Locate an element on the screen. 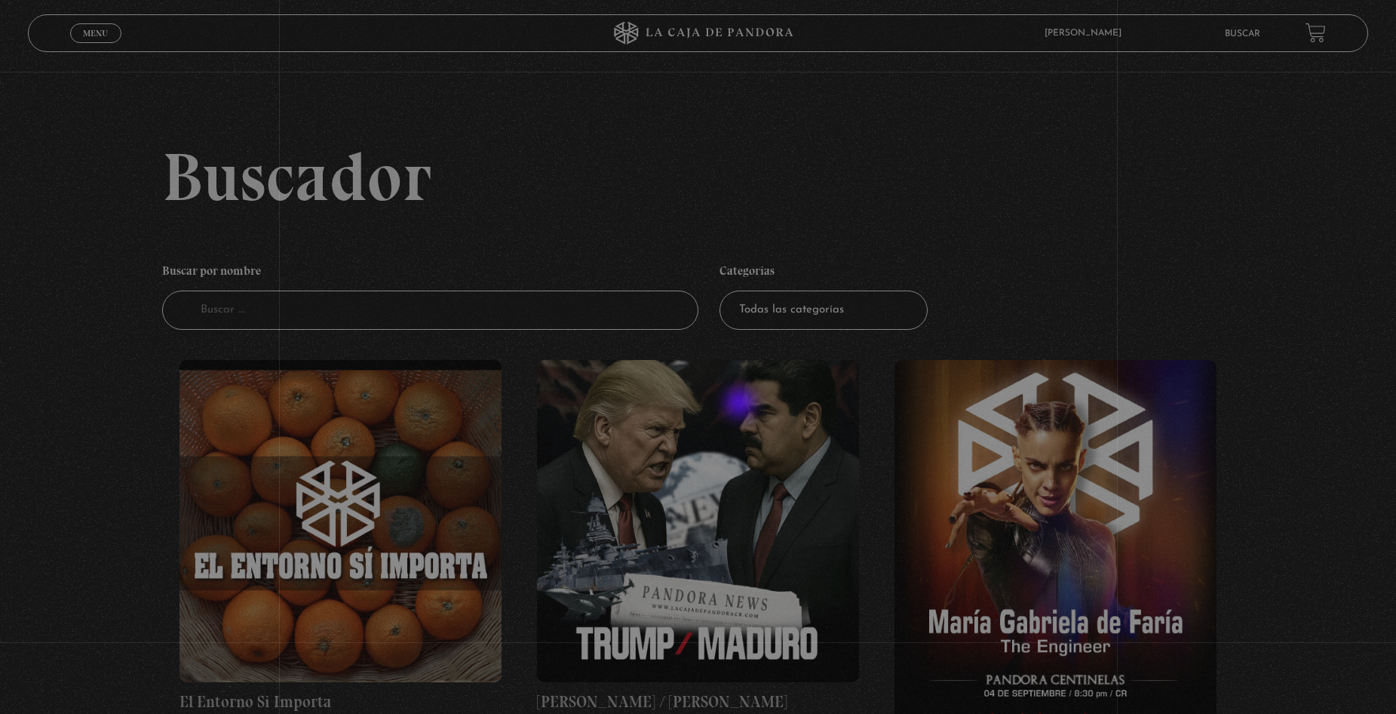 The height and width of the screenshot is (714, 1396). h4: Buscar por nombre is located at coordinates (430, 273).